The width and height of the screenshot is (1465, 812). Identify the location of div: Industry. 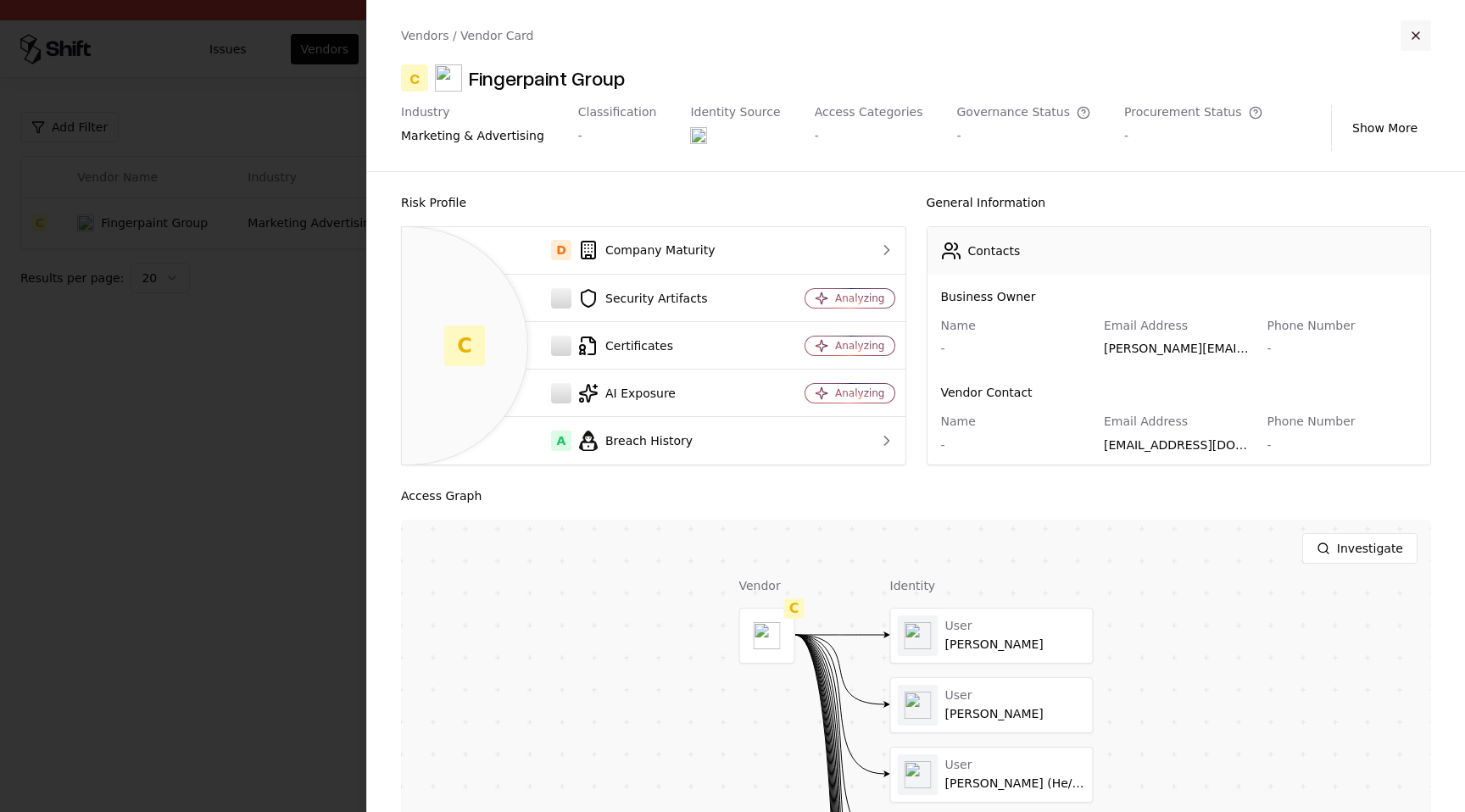
(472, 112).